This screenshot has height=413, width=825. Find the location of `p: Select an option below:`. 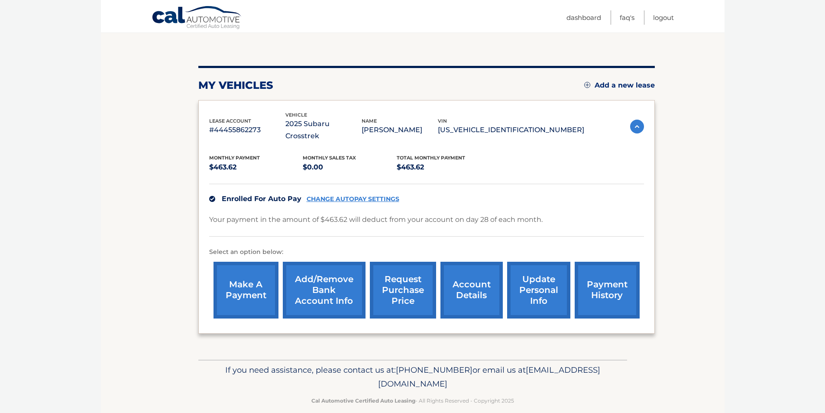

p: Select an option below: is located at coordinates (426, 252).